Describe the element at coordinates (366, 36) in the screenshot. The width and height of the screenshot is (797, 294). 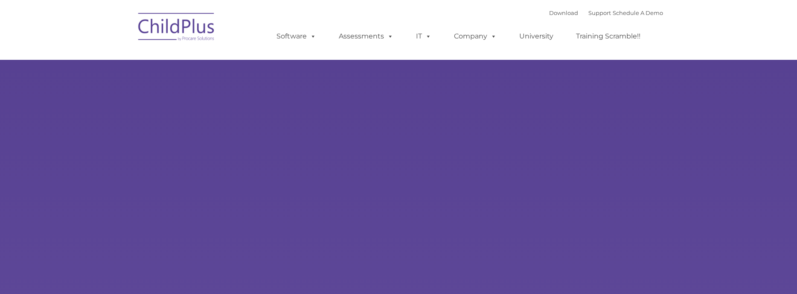
I see `a: Assessments` at that location.